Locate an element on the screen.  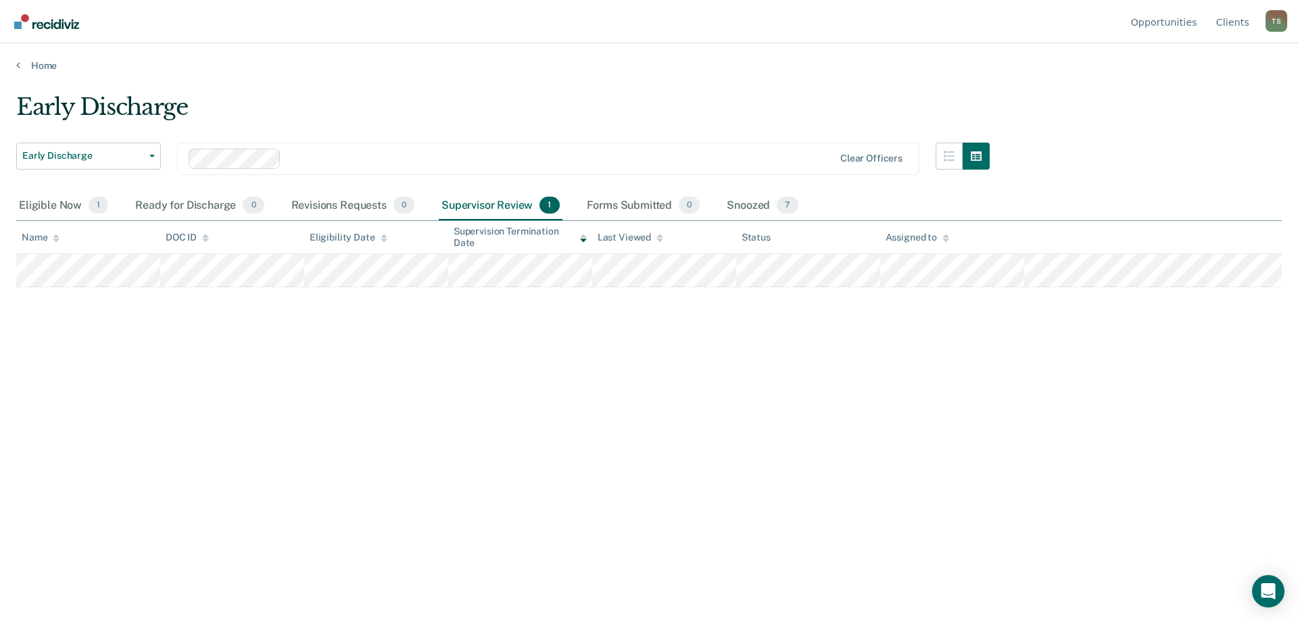
div: Supervisor Review1 is located at coordinates (500, 206).